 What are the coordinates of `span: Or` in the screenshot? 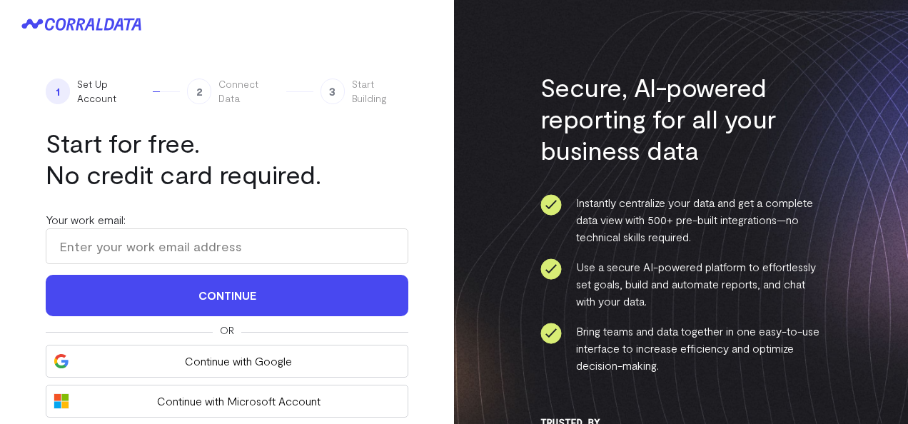 It's located at (227, 330).